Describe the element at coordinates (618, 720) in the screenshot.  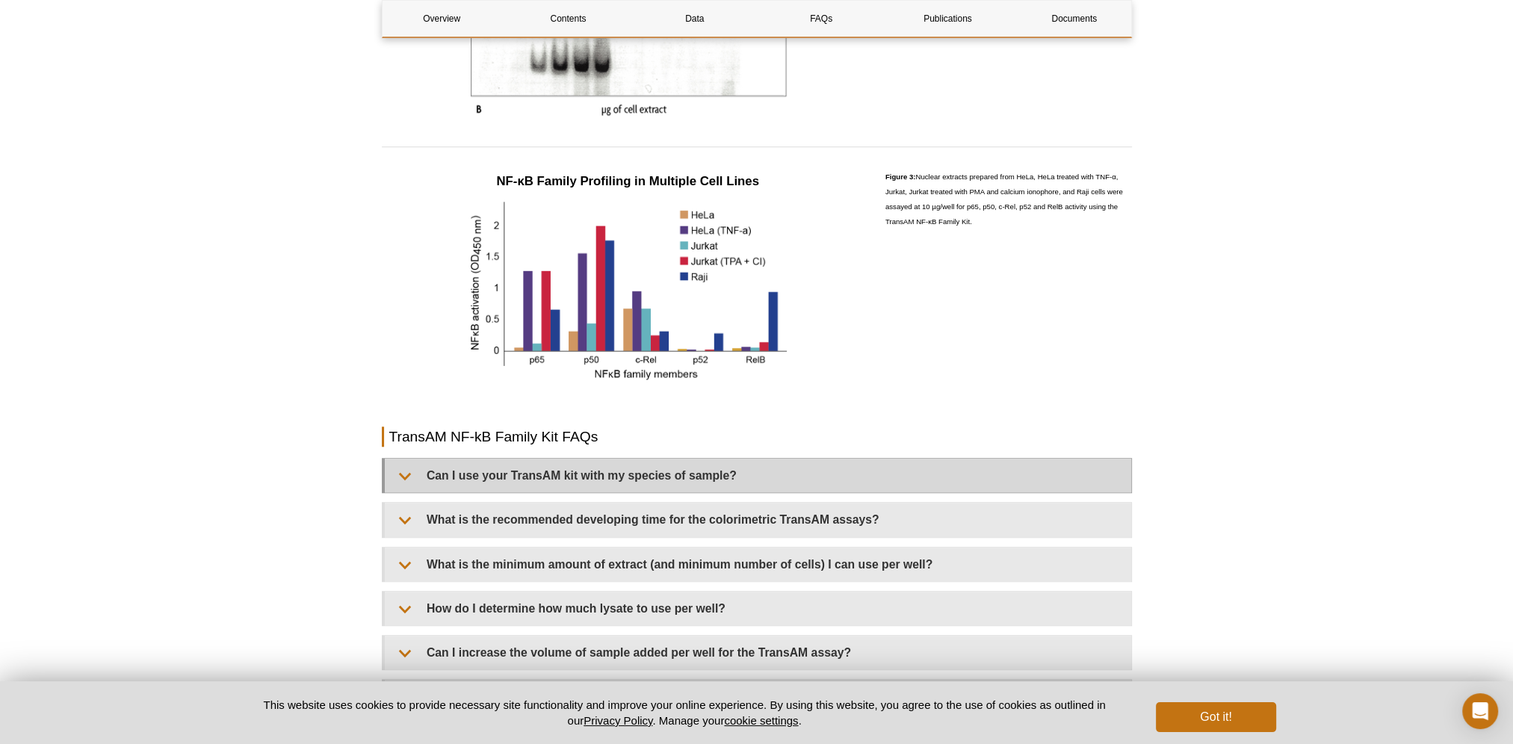
I see `a: Privacy Policy` at that location.